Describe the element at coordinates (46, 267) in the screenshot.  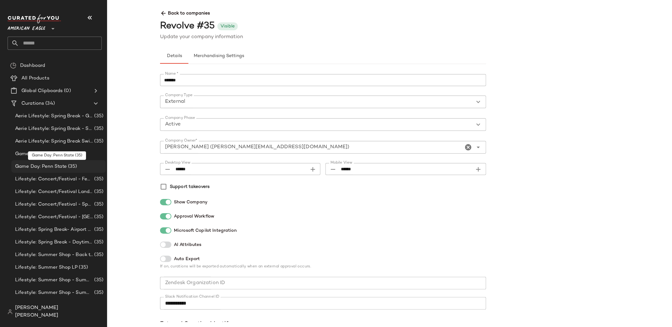
I see `span: Lifestyle: Summer Shop LP` at that location.